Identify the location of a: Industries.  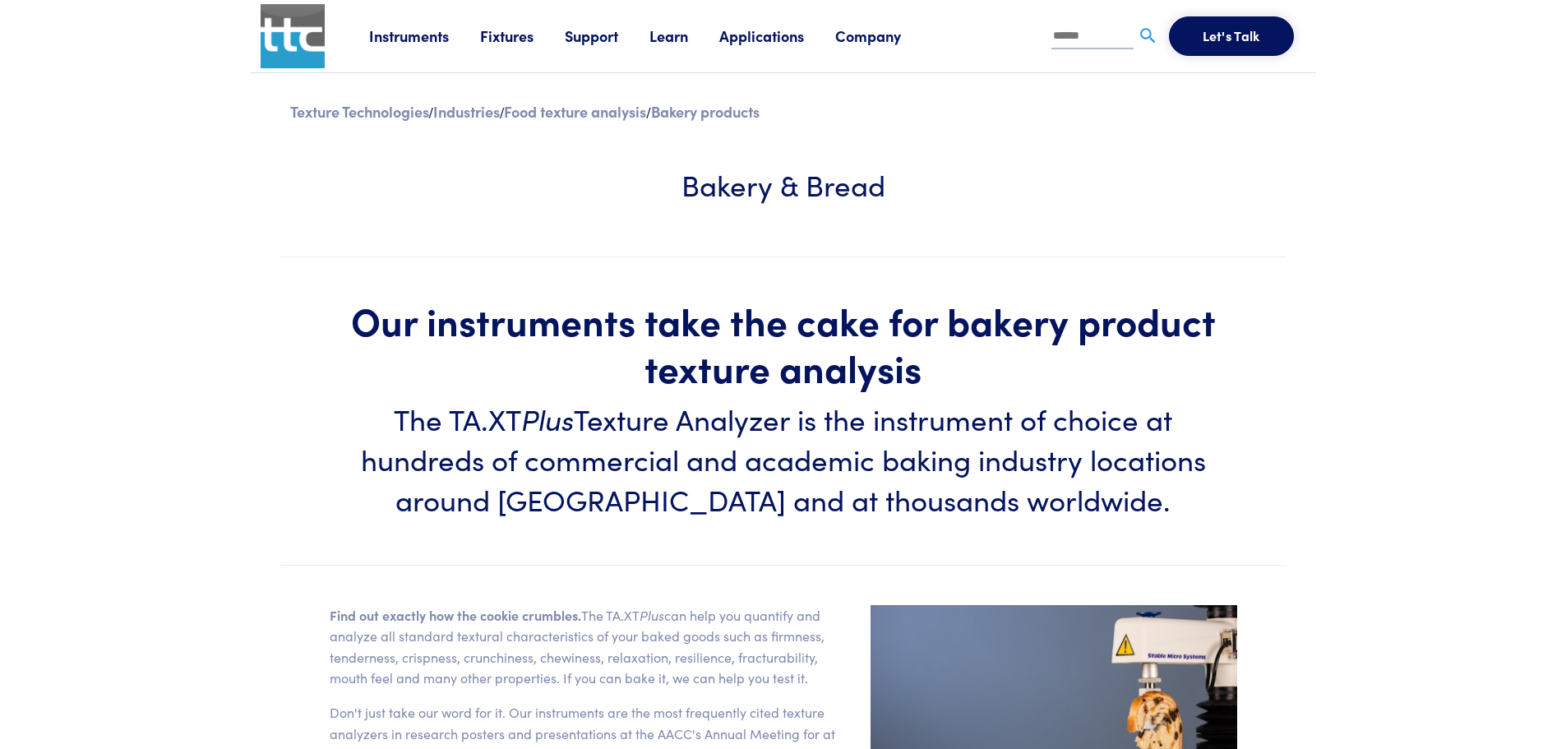
(466, 111).